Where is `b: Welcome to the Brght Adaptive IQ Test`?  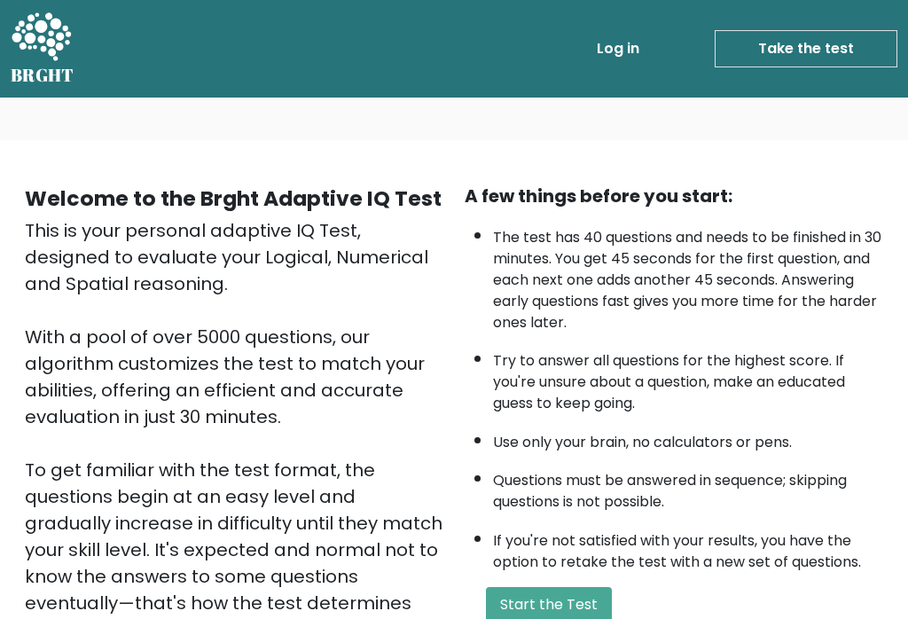 b: Welcome to the Brght Adaptive IQ Test is located at coordinates (233, 198).